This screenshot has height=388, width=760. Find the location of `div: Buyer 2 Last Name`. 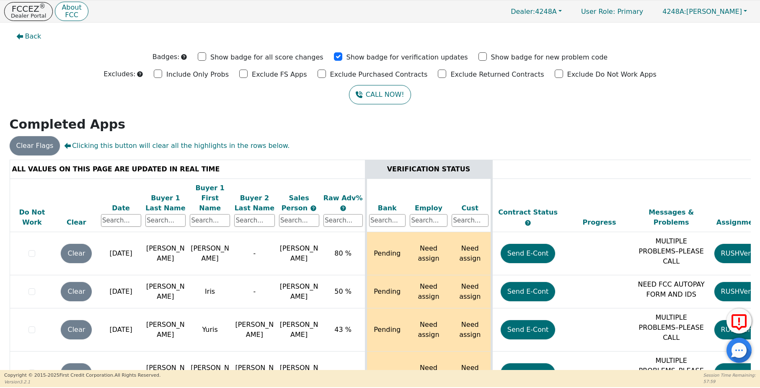

div: Buyer 2 Last Name is located at coordinates (254, 203).